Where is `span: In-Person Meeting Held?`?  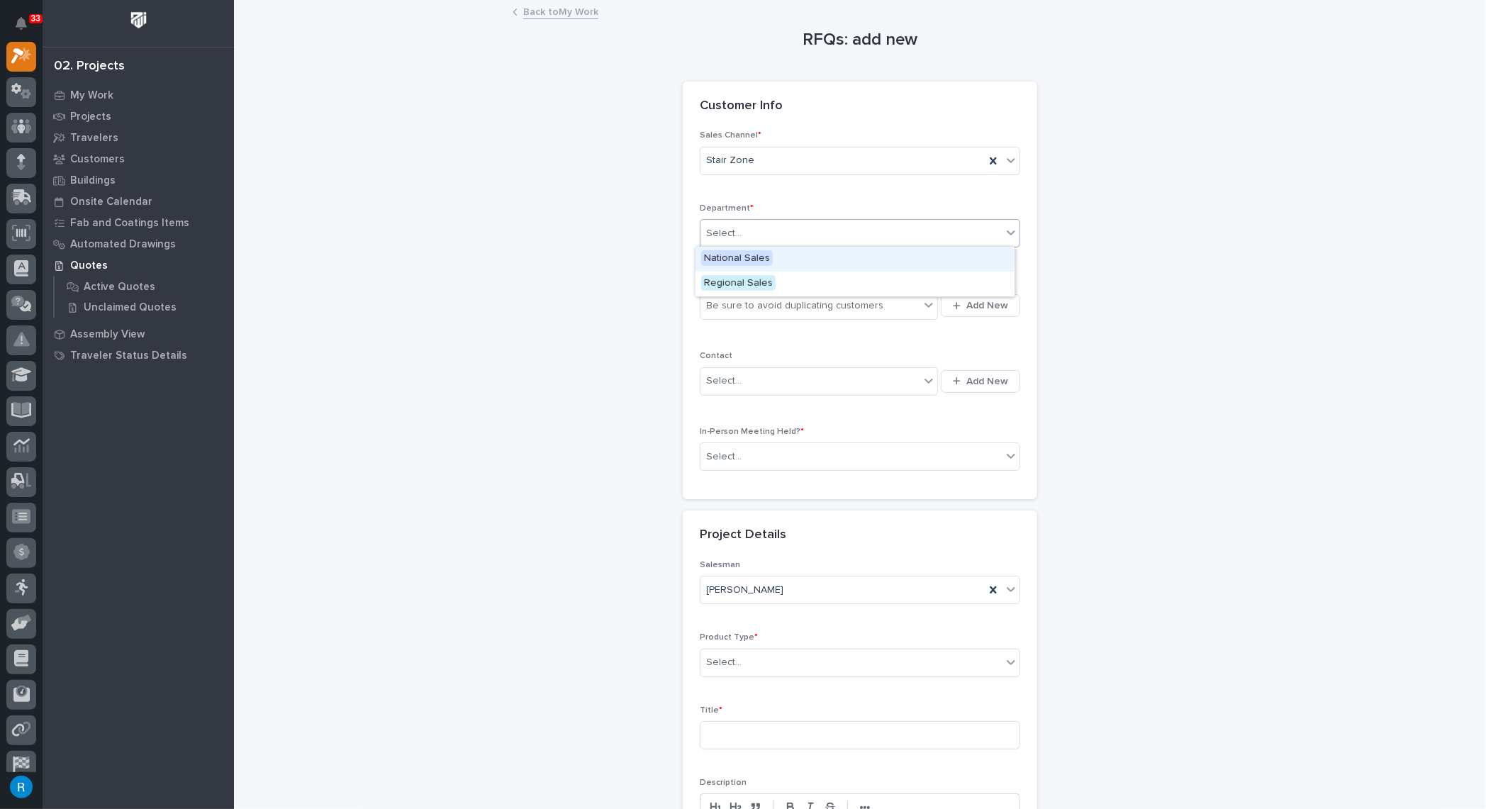
span: In-Person Meeting Held? is located at coordinates (751, 432).